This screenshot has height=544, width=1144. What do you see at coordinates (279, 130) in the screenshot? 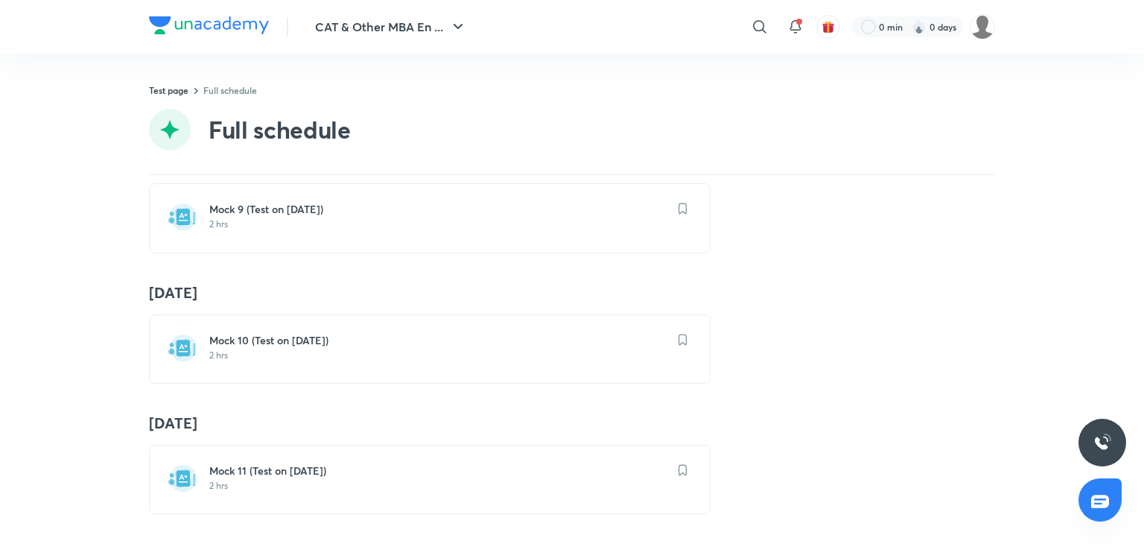
I see `h2: Full schedule` at bounding box center [279, 130].